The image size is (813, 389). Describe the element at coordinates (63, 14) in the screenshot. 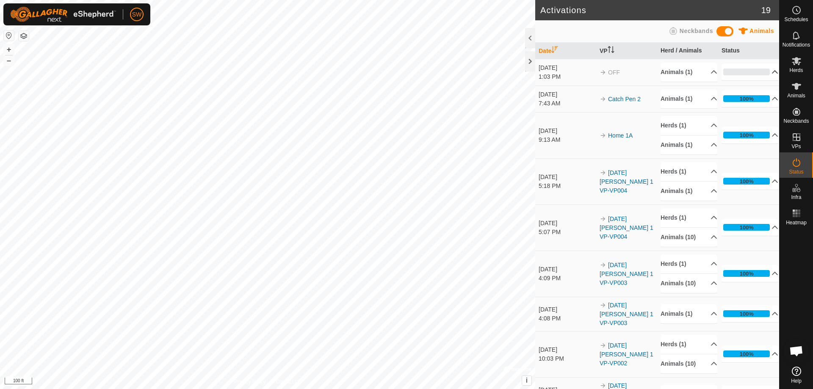

I see `img: Gallagher Logo` at that location.